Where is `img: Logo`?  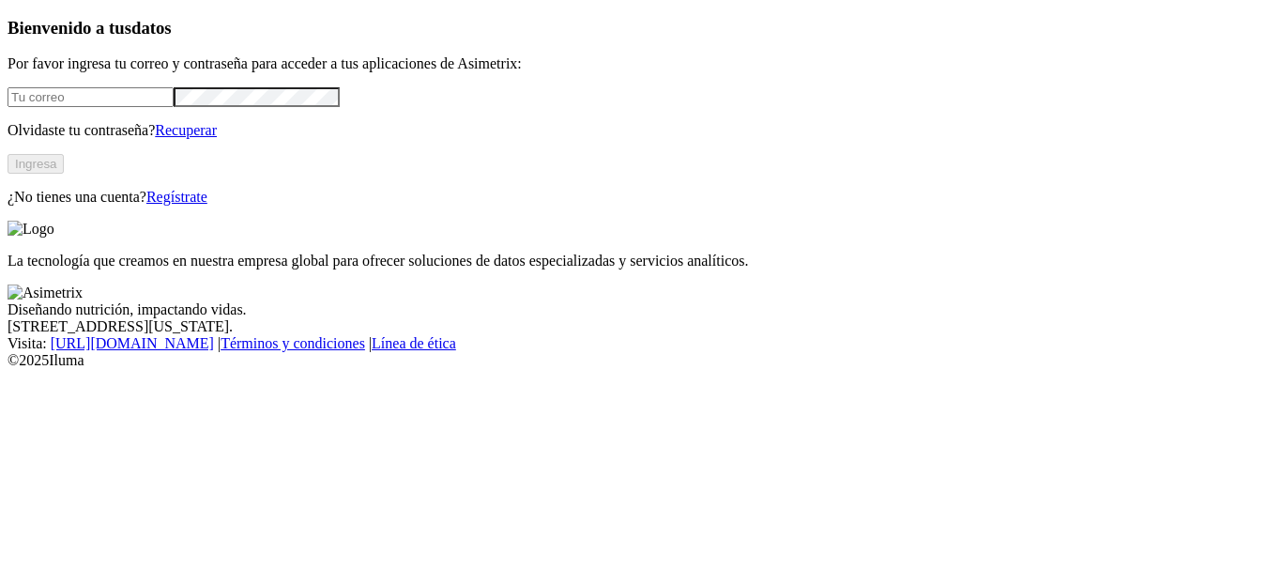 img: Logo is located at coordinates (31, 229).